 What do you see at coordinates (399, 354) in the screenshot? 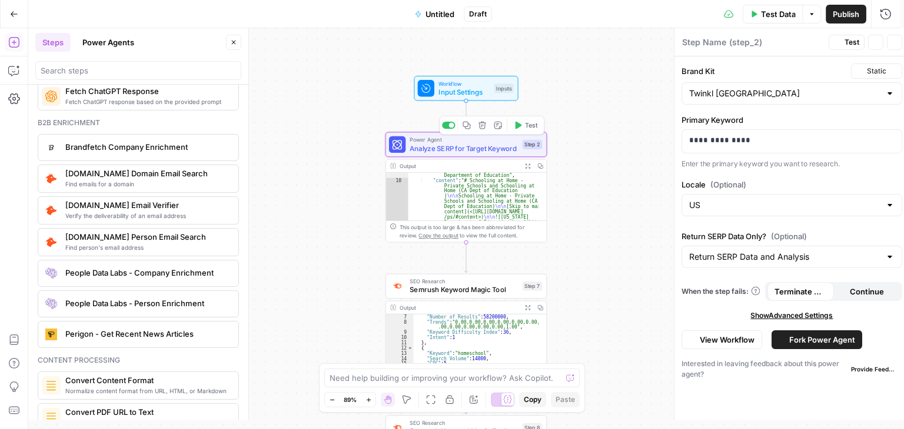
I see `div: 13` at bounding box center [399, 354].